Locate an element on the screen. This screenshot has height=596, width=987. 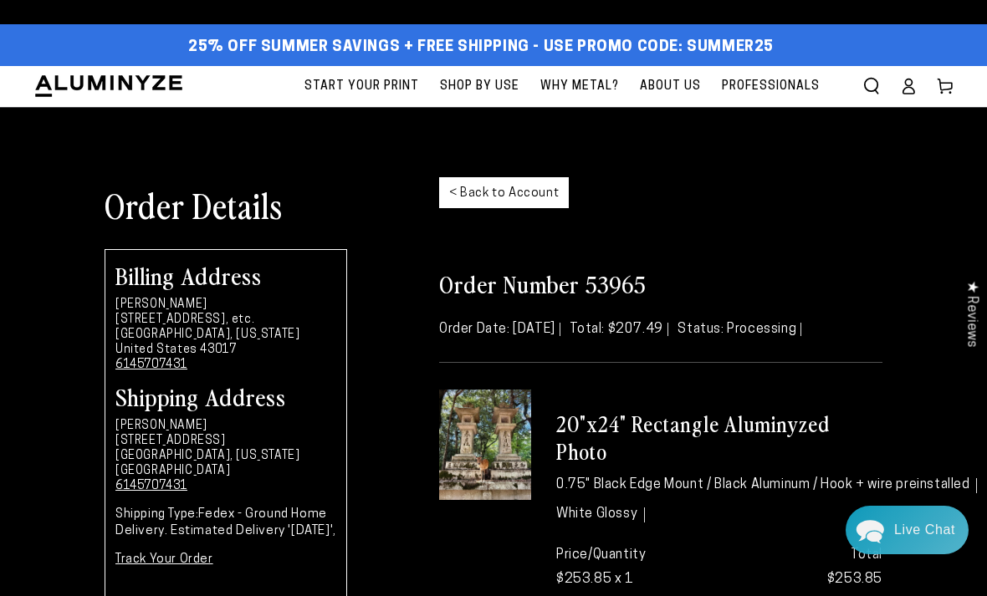
span: Shop By Use is located at coordinates (479, 86).